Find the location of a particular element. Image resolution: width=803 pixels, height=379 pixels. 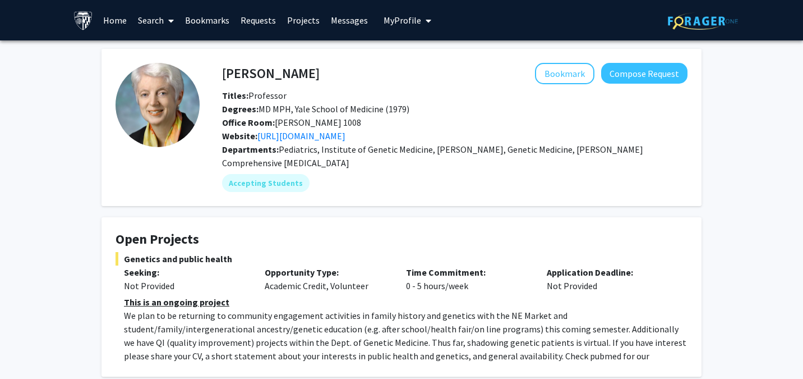

p: Seeking: is located at coordinates (186, 272).